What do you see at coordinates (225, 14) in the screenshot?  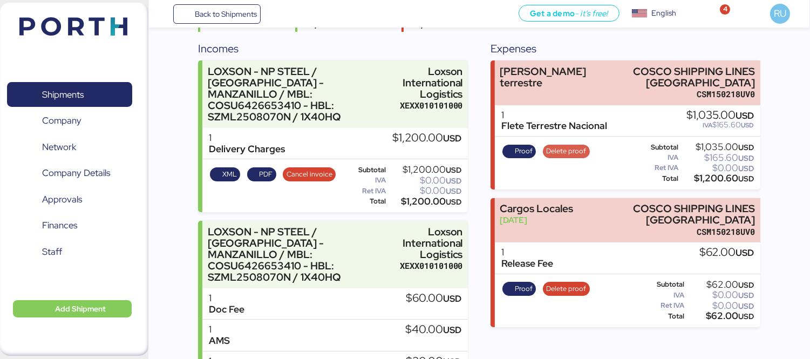 I see `span: Back to Shipments` at bounding box center [225, 14].